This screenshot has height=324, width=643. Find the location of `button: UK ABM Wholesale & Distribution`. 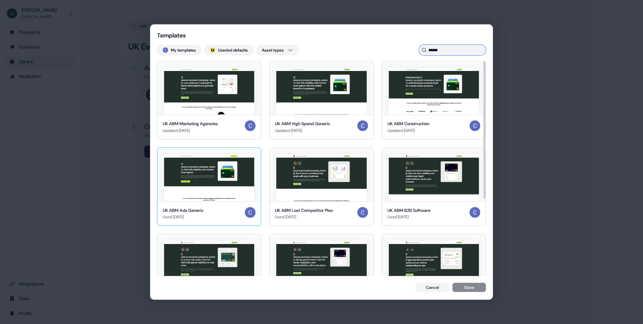

button: UK ABM Wholesale & Distribution is located at coordinates (321, 273).